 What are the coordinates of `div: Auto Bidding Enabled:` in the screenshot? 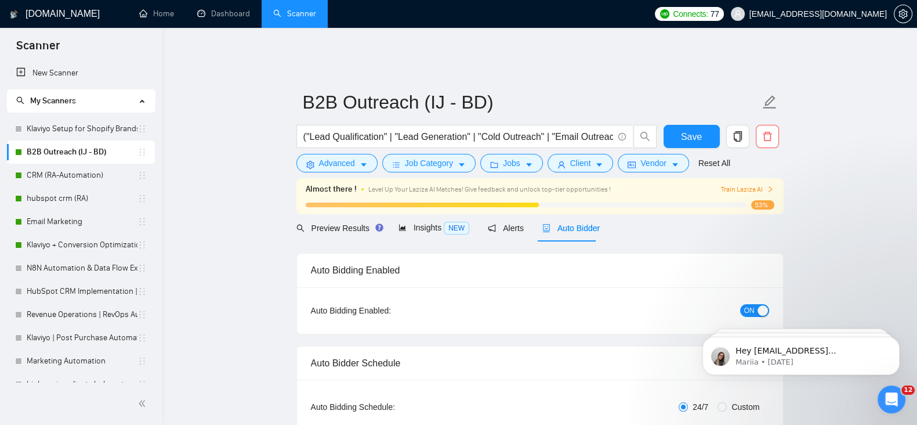 It's located at (387, 310).